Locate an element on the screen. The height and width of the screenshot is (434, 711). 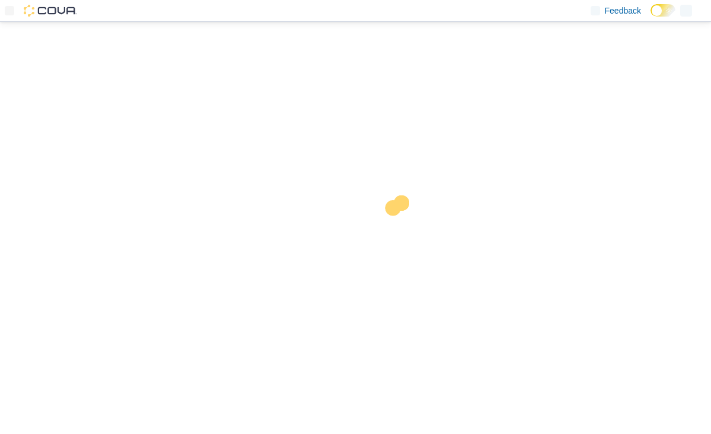
span: Dark Mode is located at coordinates (650, 17).